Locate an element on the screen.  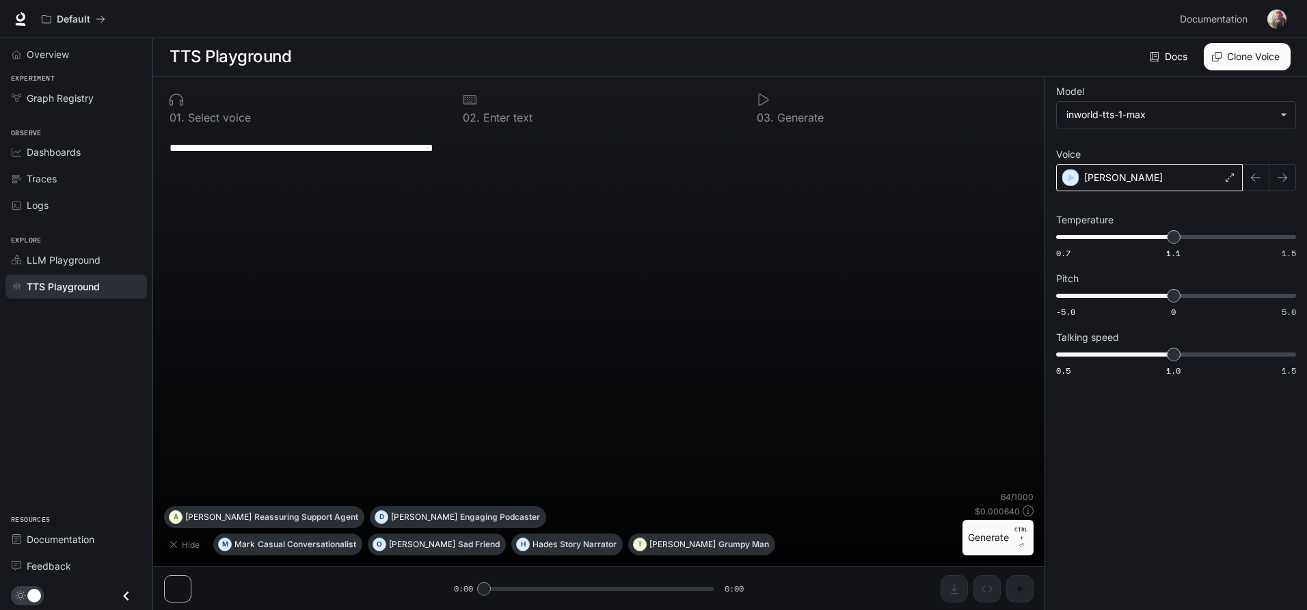
div: O is located at coordinates (379, 545).